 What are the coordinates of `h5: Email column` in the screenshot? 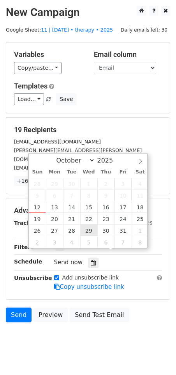 It's located at (128, 55).